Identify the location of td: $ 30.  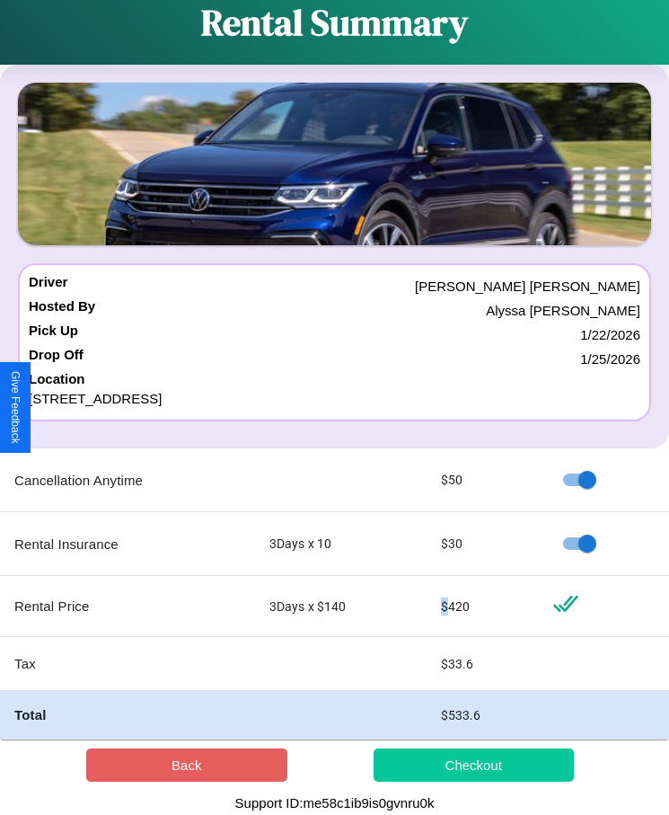
(483, 544).